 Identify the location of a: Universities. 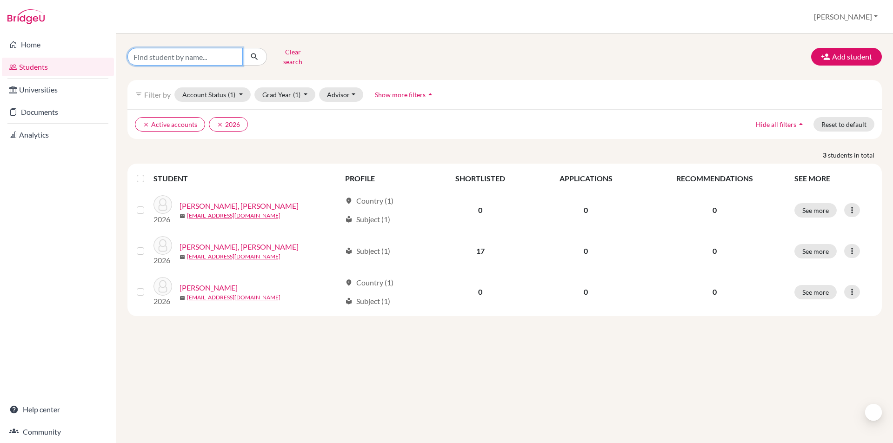
(58, 90).